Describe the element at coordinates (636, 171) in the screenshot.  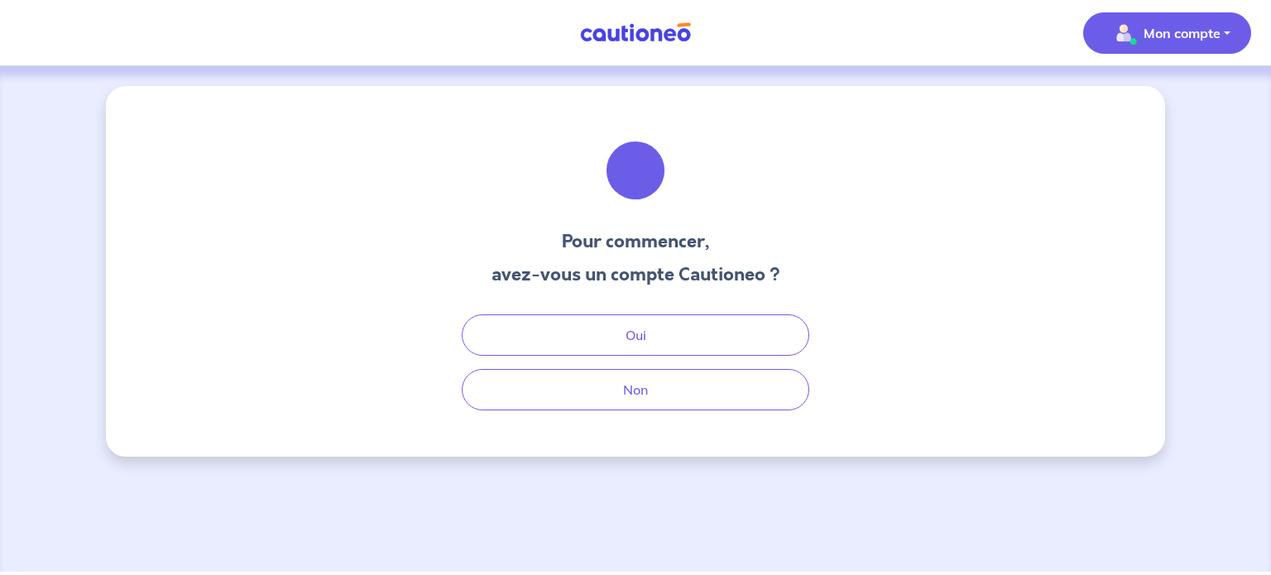
I see `img: illu_welcome.svg` at that location.